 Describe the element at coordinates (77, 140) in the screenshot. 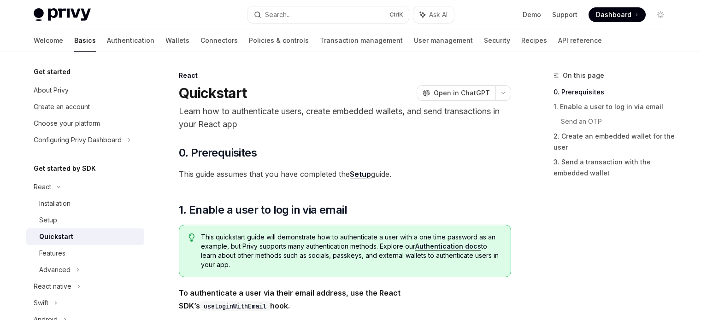

I see `div: Configuring Privy Dashboard` at that location.